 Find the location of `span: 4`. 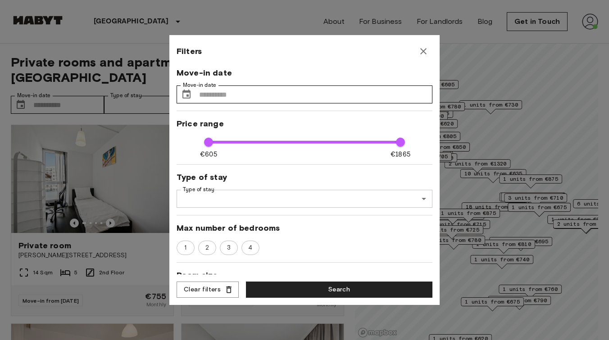

span: 4 is located at coordinates (250, 248).